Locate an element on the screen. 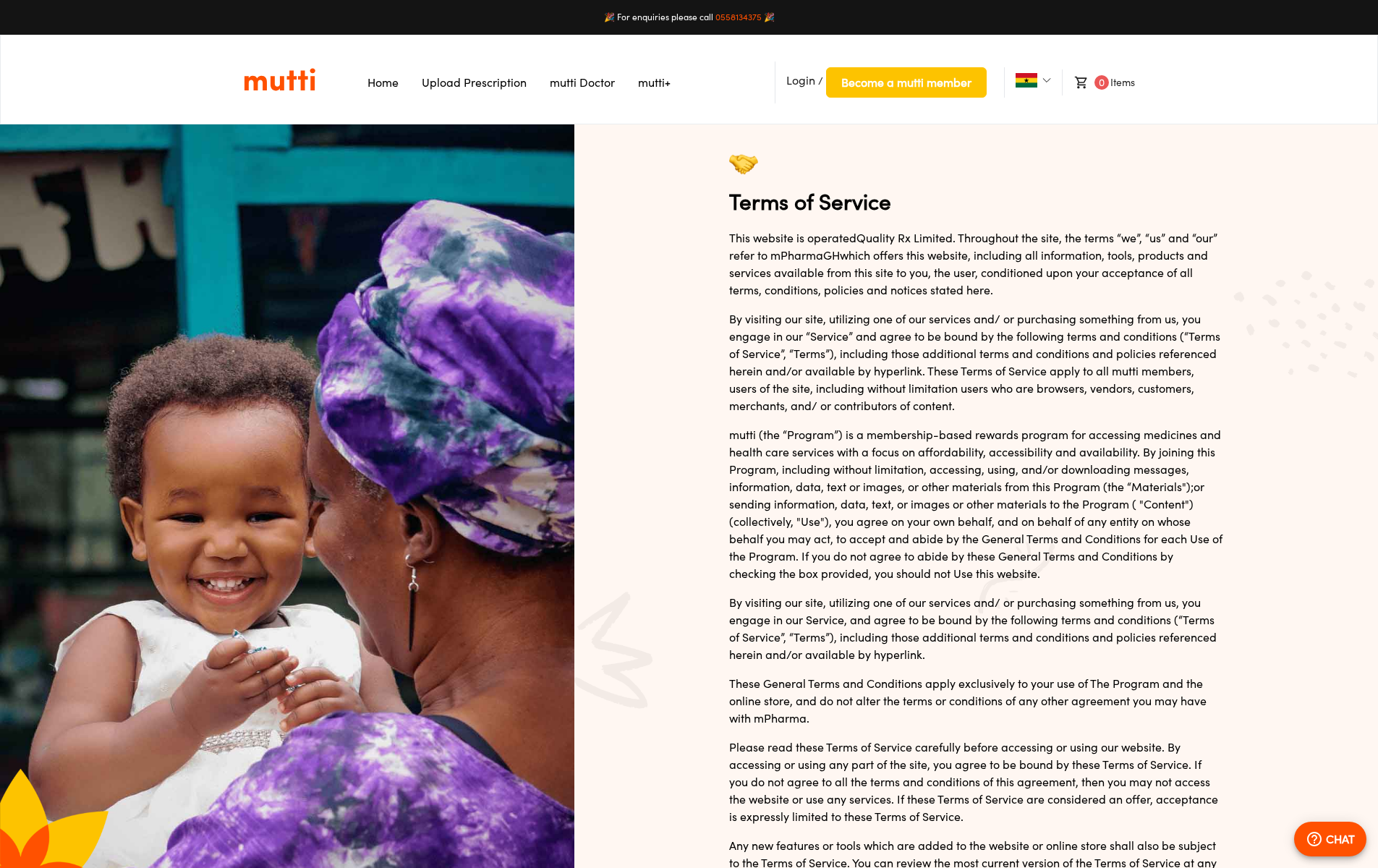 This screenshot has width=1378, height=868. span: Become a mutti member is located at coordinates (906, 83).